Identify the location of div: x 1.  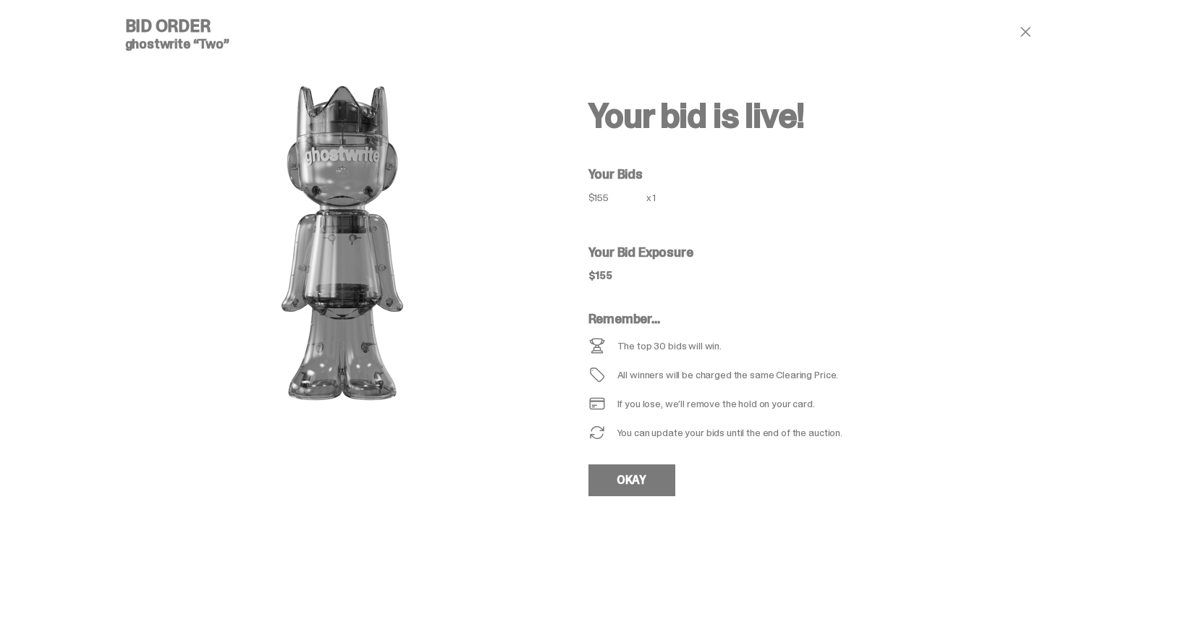
(658, 202).